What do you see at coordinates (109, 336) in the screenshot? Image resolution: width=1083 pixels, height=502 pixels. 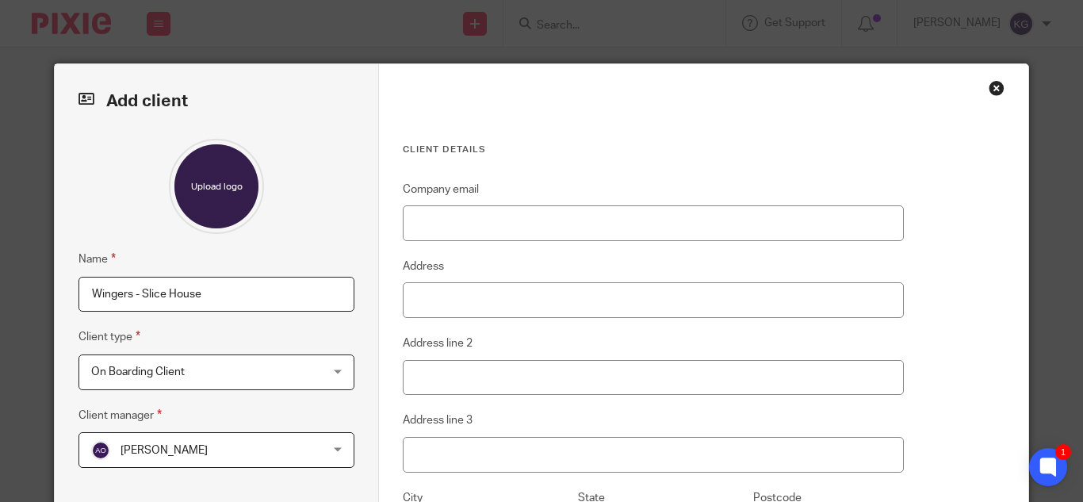 I see `label: Client type` at bounding box center [109, 336].